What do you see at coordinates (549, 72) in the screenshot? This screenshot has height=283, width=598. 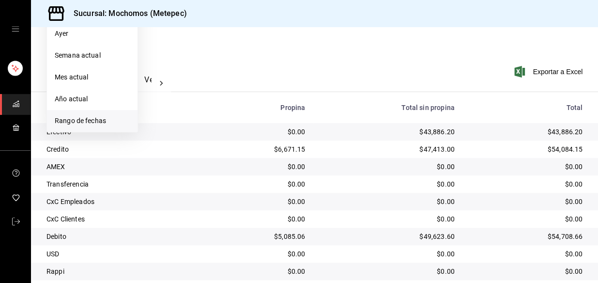 I see `button: Exportar a Excel` at bounding box center [549, 72].